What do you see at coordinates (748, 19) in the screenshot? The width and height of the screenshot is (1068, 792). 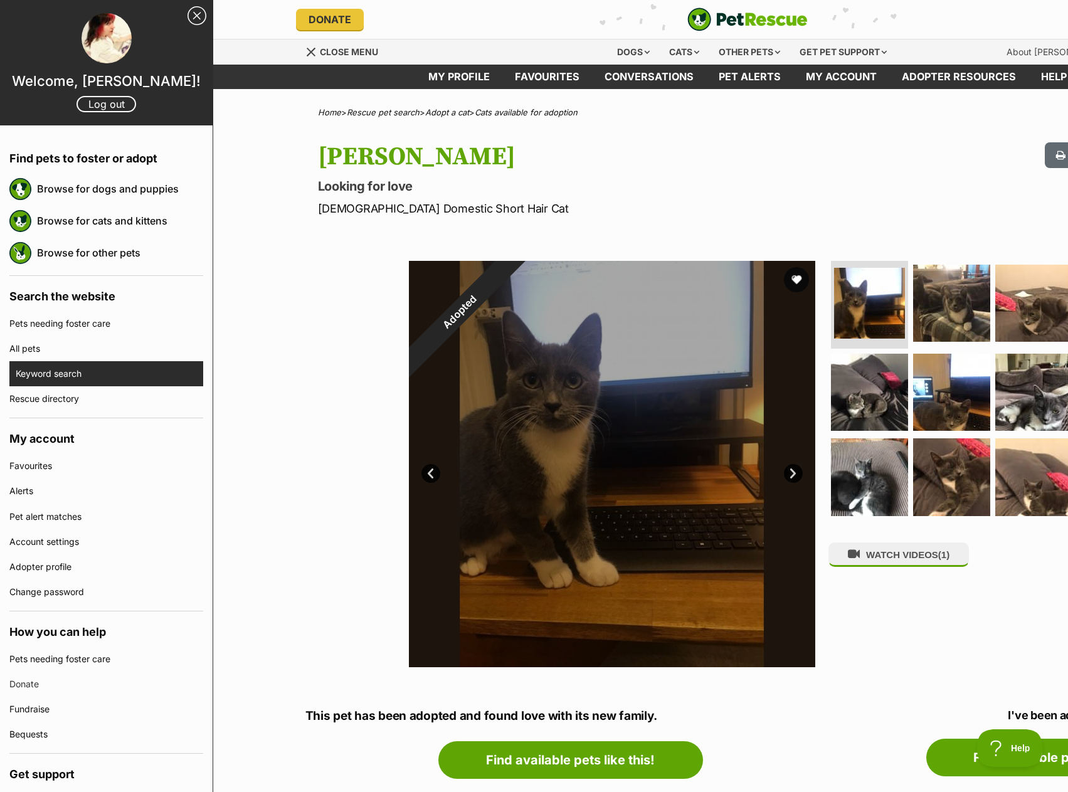 I see `a: PetRescue` at bounding box center [748, 19].